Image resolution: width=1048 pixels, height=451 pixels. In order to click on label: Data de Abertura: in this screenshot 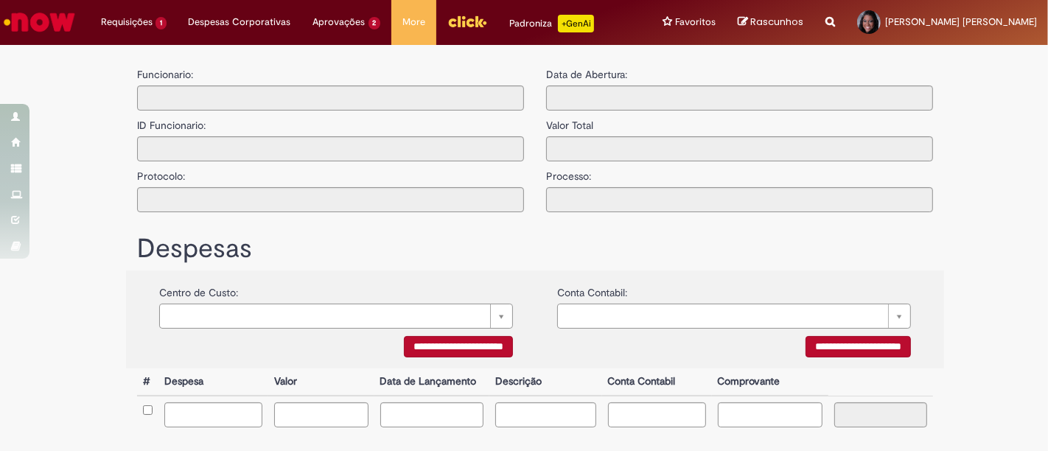, I will do `click(586, 74)`.